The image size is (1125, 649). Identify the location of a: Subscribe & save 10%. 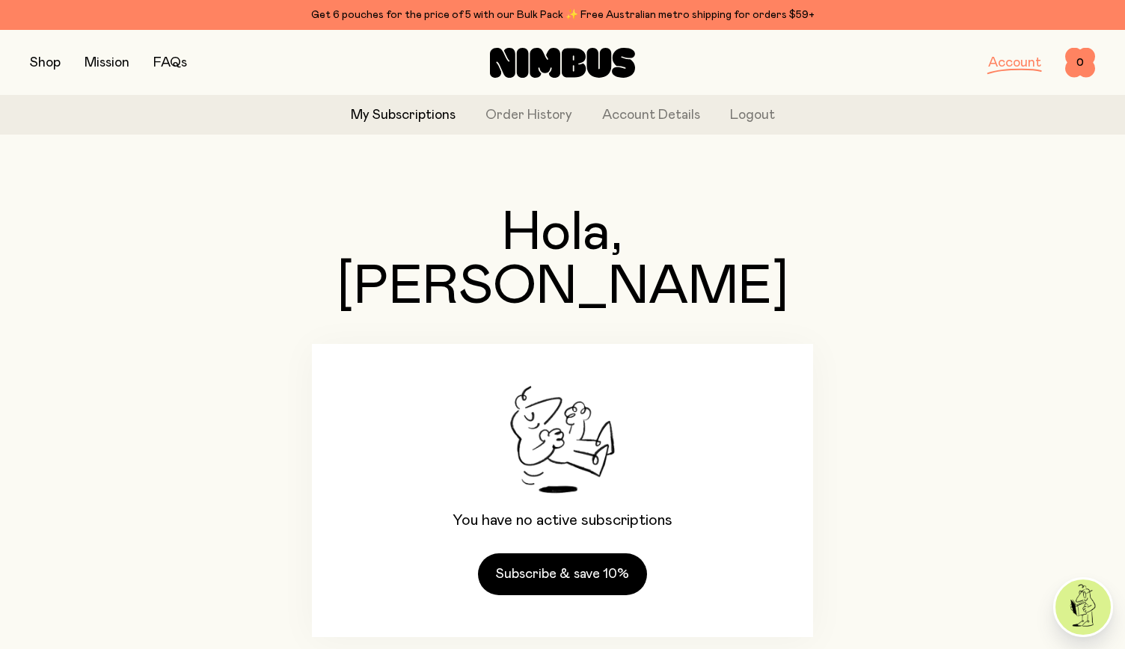
(562, 574).